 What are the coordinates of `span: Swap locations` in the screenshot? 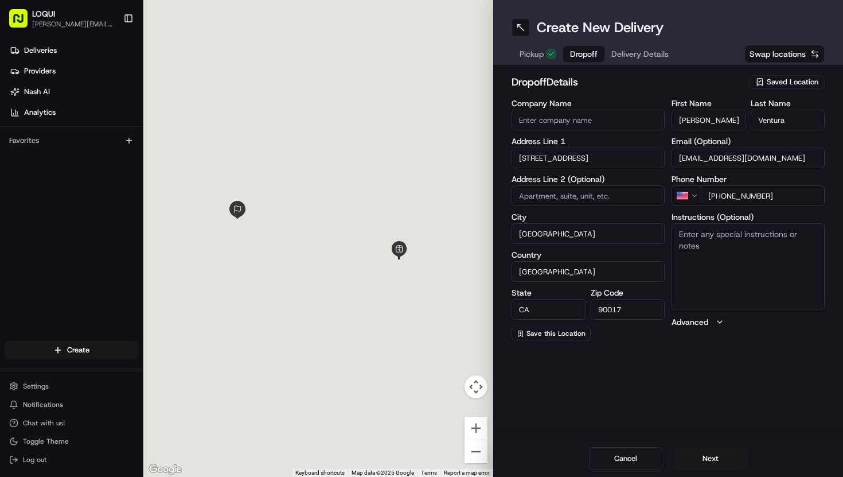 It's located at (778, 54).